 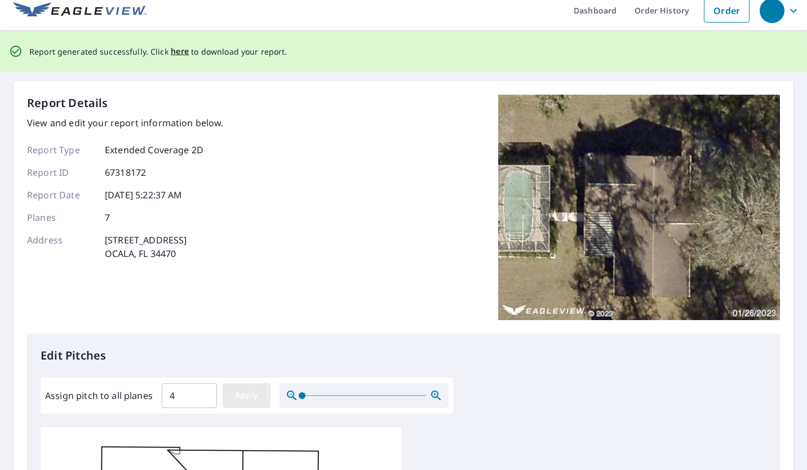 I want to click on p: View and edit your report information below., so click(x=125, y=123).